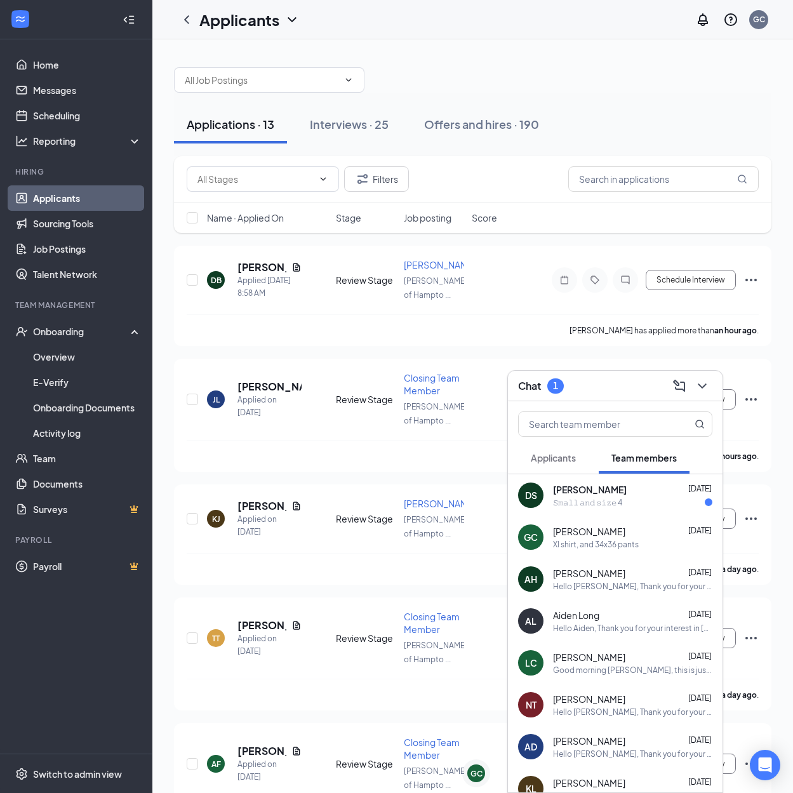 This screenshot has width=793, height=793. Describe the element at coordinates (596, 544) in the screenshot. I see `div: Xl shirt, and 34x36 pants` at that location.